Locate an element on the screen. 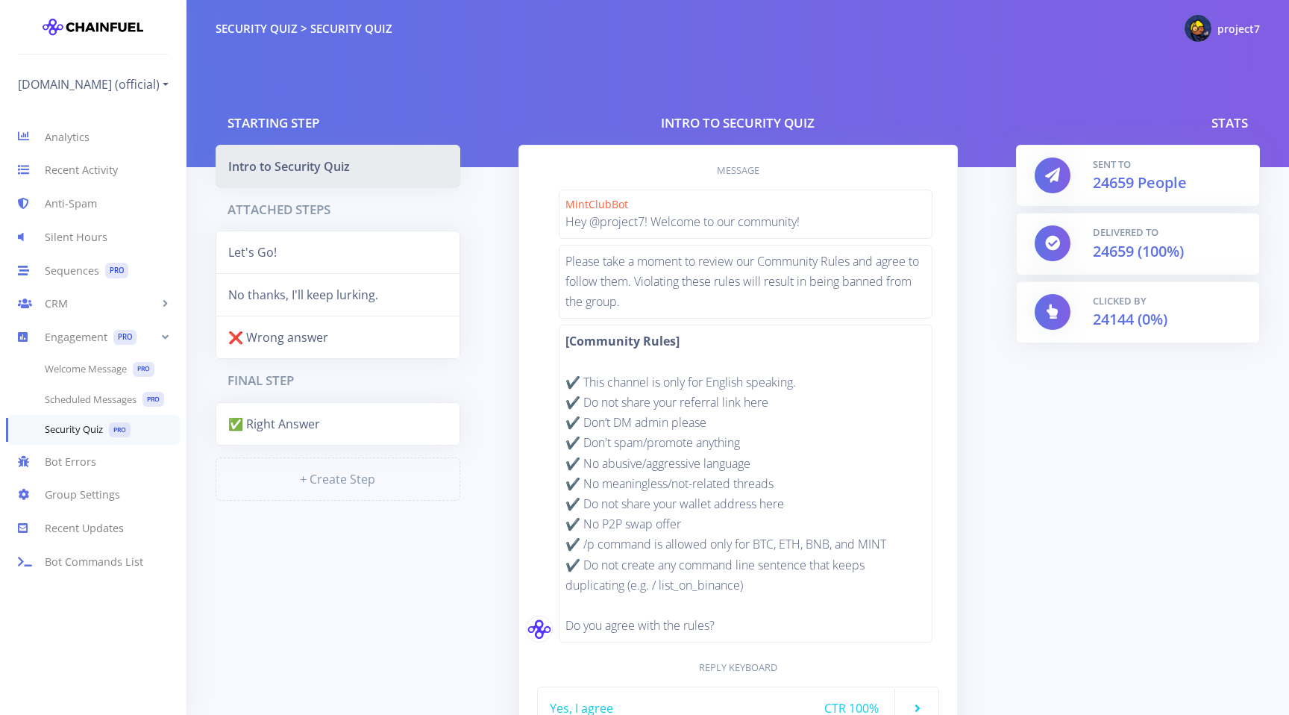  p: ✔️ Do not share your referral link here is located at coordinates (745, 402).